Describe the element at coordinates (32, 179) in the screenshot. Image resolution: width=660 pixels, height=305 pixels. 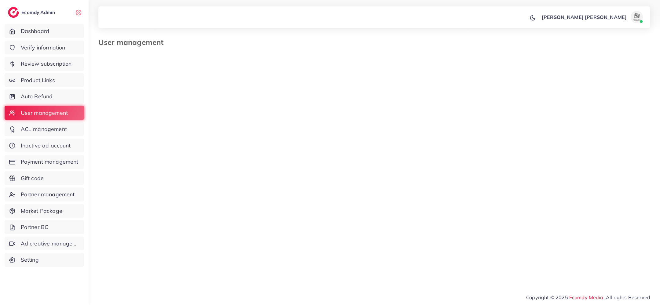
I see `span: Gift code` at that location.